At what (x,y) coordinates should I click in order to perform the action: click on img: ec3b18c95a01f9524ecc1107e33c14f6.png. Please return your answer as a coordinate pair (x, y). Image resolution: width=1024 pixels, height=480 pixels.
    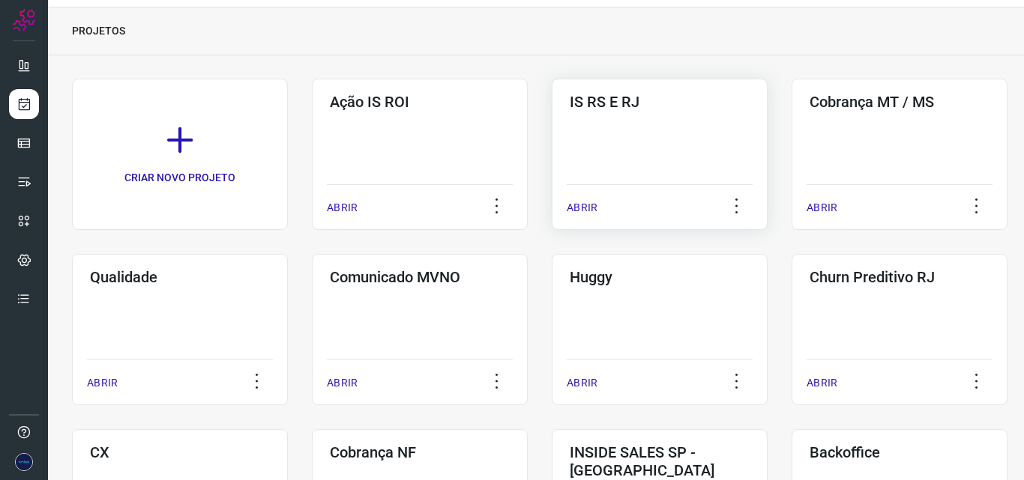
    Looking at the image, I should click on (24, 462).